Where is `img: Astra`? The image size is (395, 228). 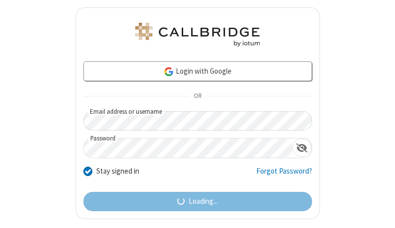 img: Astra is located at coordinates (198, 35).